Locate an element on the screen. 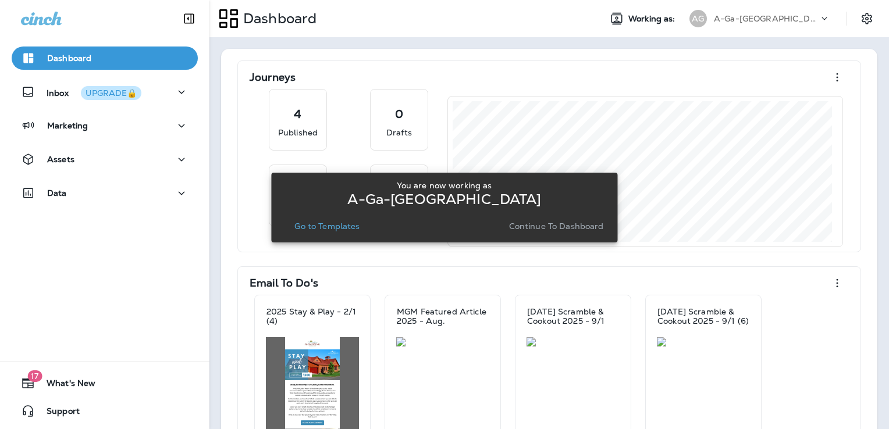 The image size is (889, 429). p: You are now working as is located at coordinates (444, 186).